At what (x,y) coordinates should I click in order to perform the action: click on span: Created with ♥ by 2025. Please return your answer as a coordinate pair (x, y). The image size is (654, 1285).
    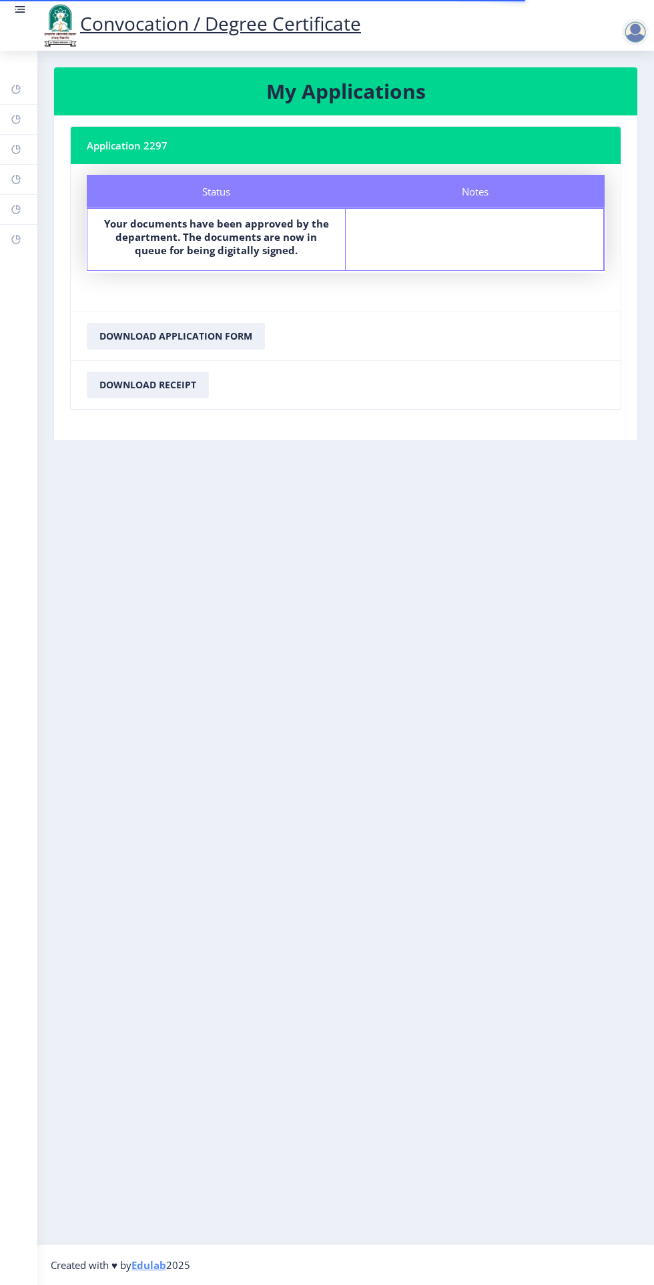
    Looking at the image, I should click on (120, 1265).